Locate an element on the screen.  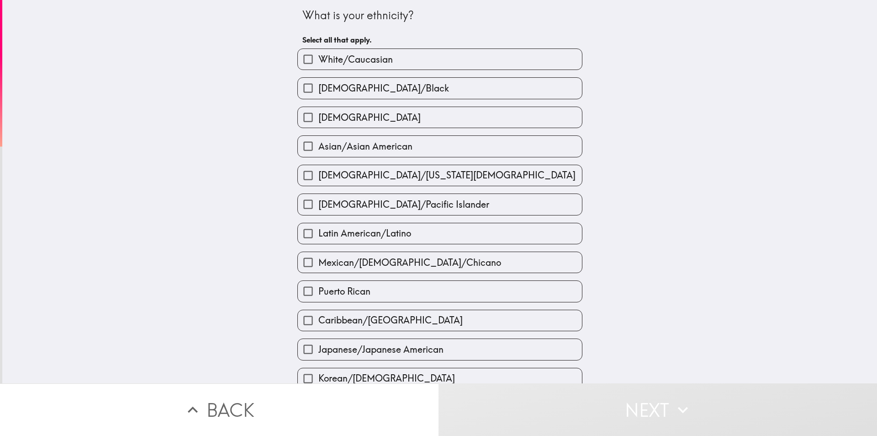
button: Japanese/Japanese American is located at coordinates (440, 349).